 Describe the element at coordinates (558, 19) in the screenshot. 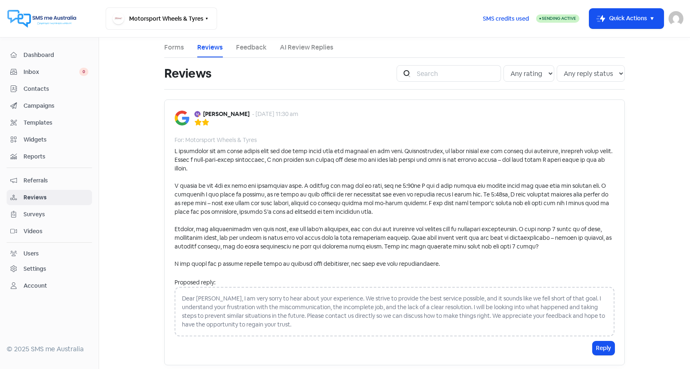

I see `a: Sending Active` at that location.